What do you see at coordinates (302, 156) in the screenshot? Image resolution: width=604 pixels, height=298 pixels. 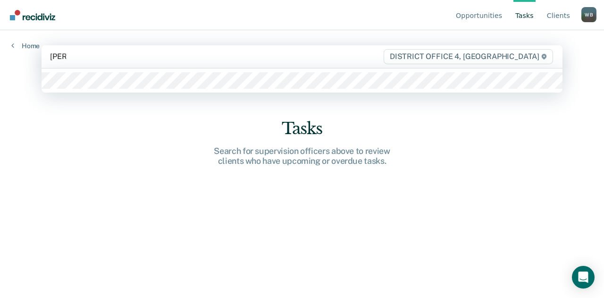 I see `div: Search for supervision officers above to review clients who have upcoming or overdue tasks.` at bounding box center [302, 156].